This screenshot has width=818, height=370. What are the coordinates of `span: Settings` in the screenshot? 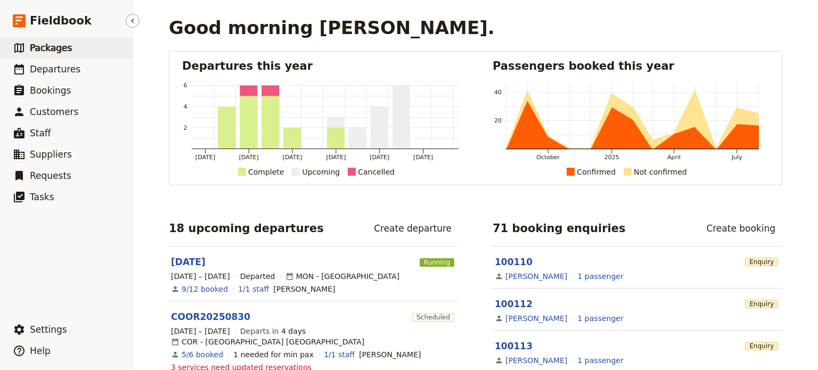 It's located at (48, 330).